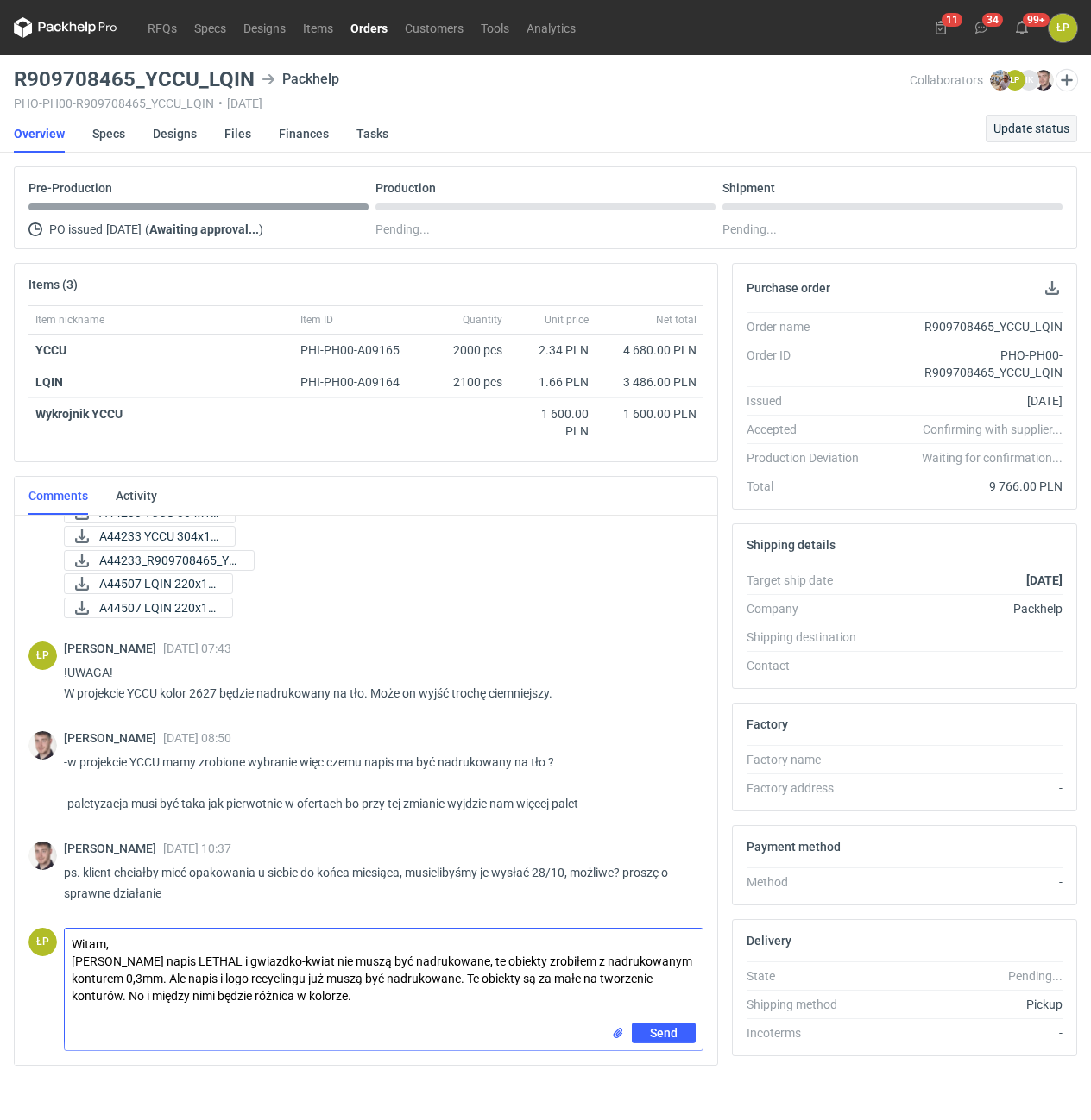  Describe the element at coordinates (809, 666) in the screenshot. I see `div: Contact` at that location.